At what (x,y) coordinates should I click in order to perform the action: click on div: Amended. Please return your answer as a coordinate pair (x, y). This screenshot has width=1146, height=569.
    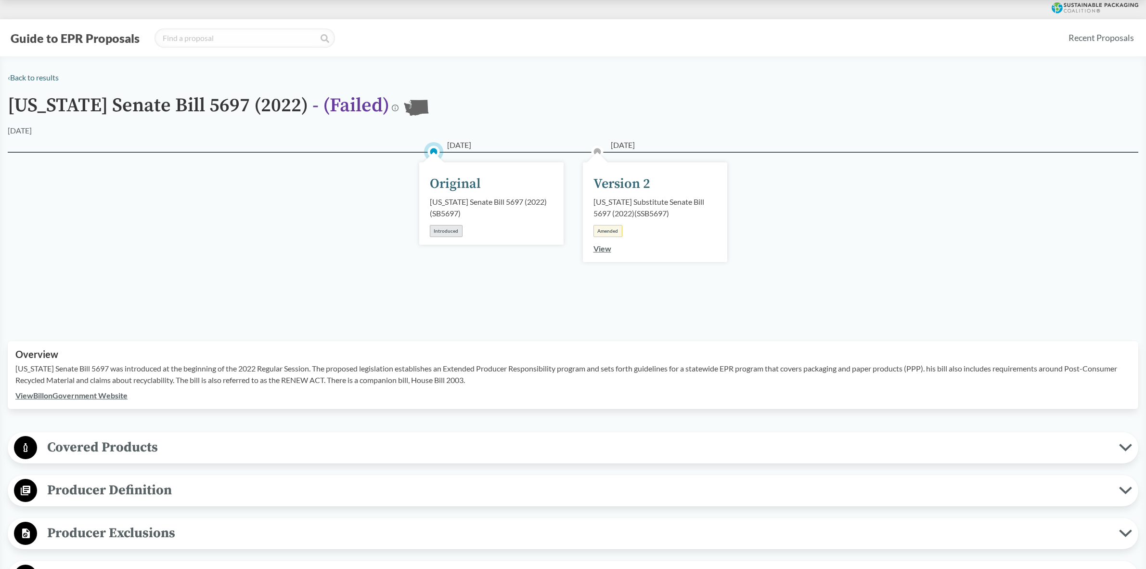
    Looking at the image, I should click on (608, 231).